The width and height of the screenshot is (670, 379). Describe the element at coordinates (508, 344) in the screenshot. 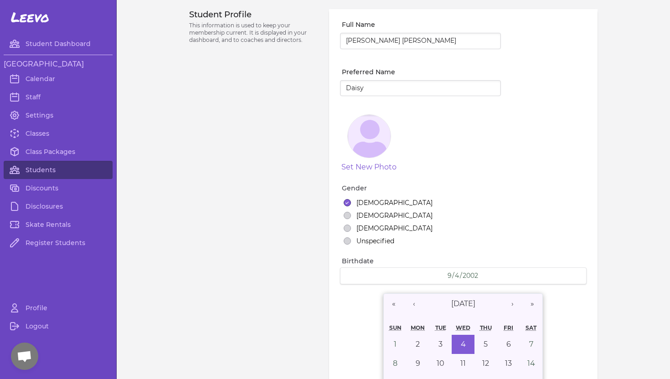

I see `abbr: September 6, 2002` at that location.